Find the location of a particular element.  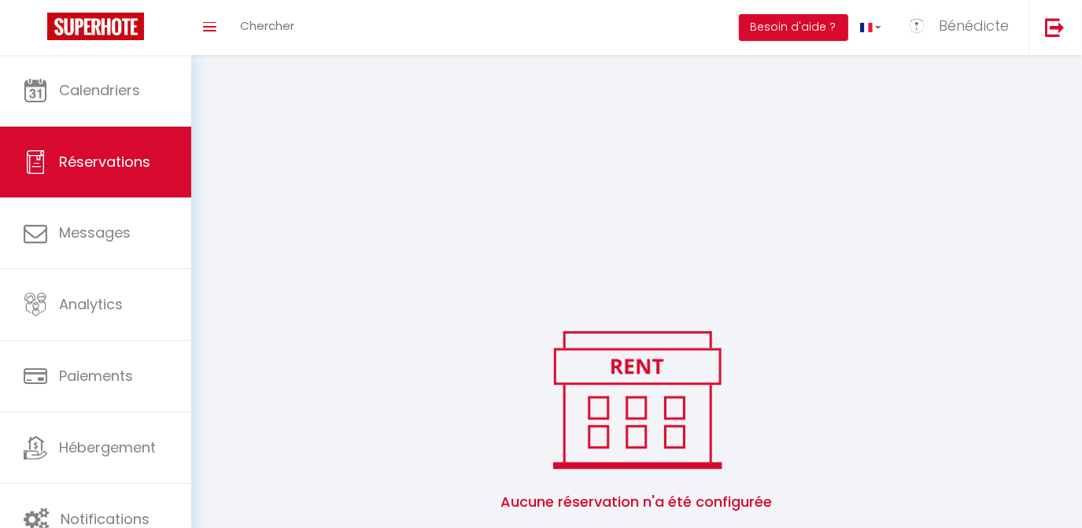

span: Chercher is located at coordinates (267, 25).